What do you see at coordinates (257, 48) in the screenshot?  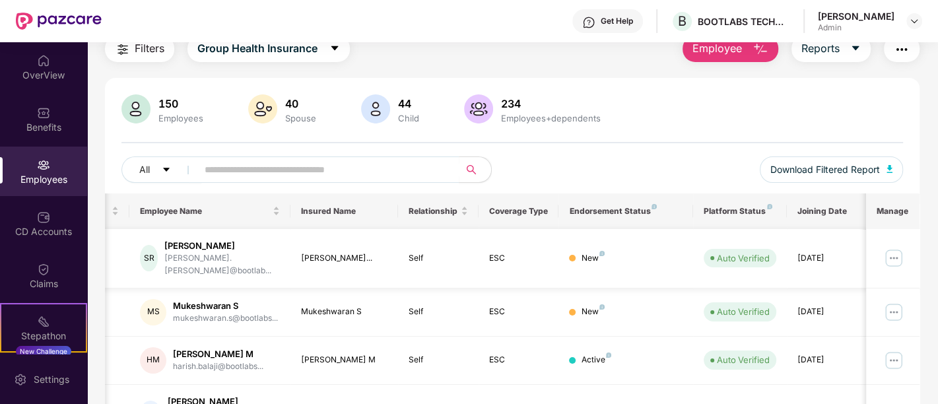 I see `span: Group Health Insurance` at bounding box center [257, 48].